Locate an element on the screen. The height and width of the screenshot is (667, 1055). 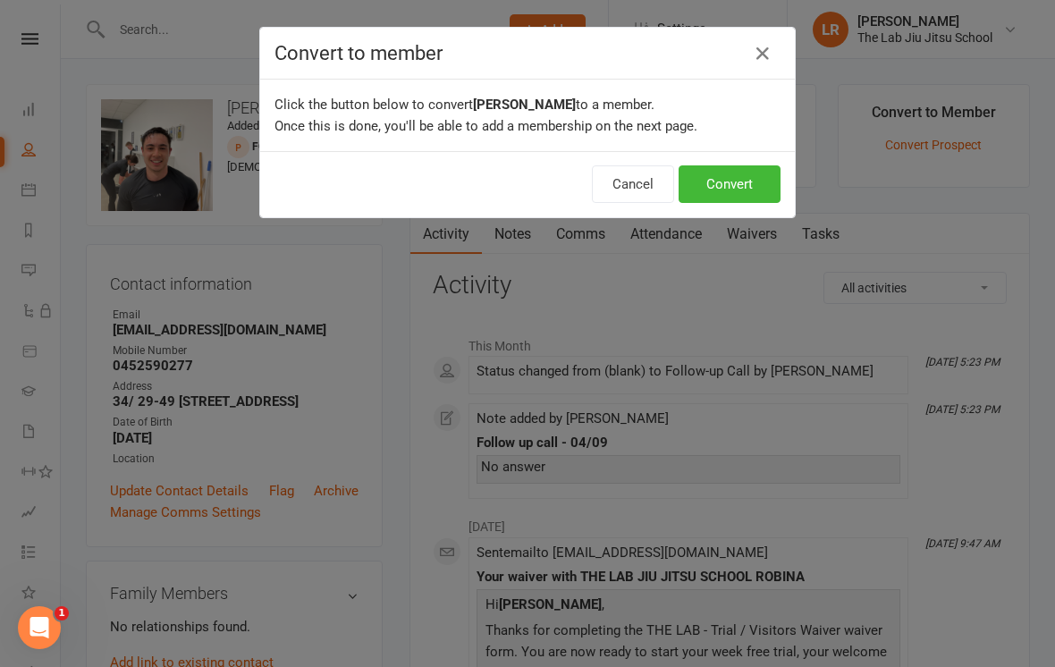
h4: Convert to member is located at coordinates (528, 53).